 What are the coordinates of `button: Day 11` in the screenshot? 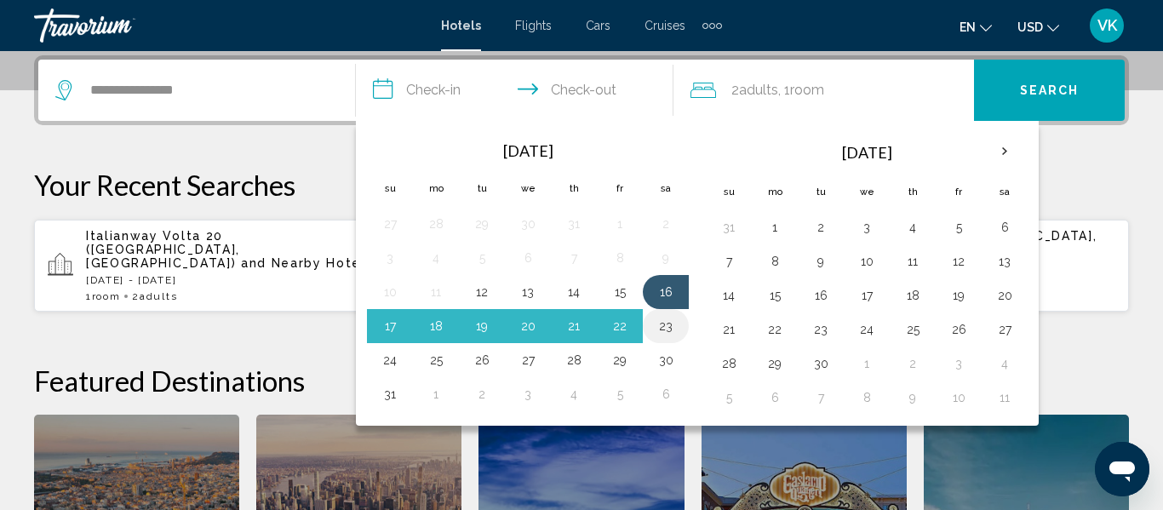 It's located at (1004, 397).